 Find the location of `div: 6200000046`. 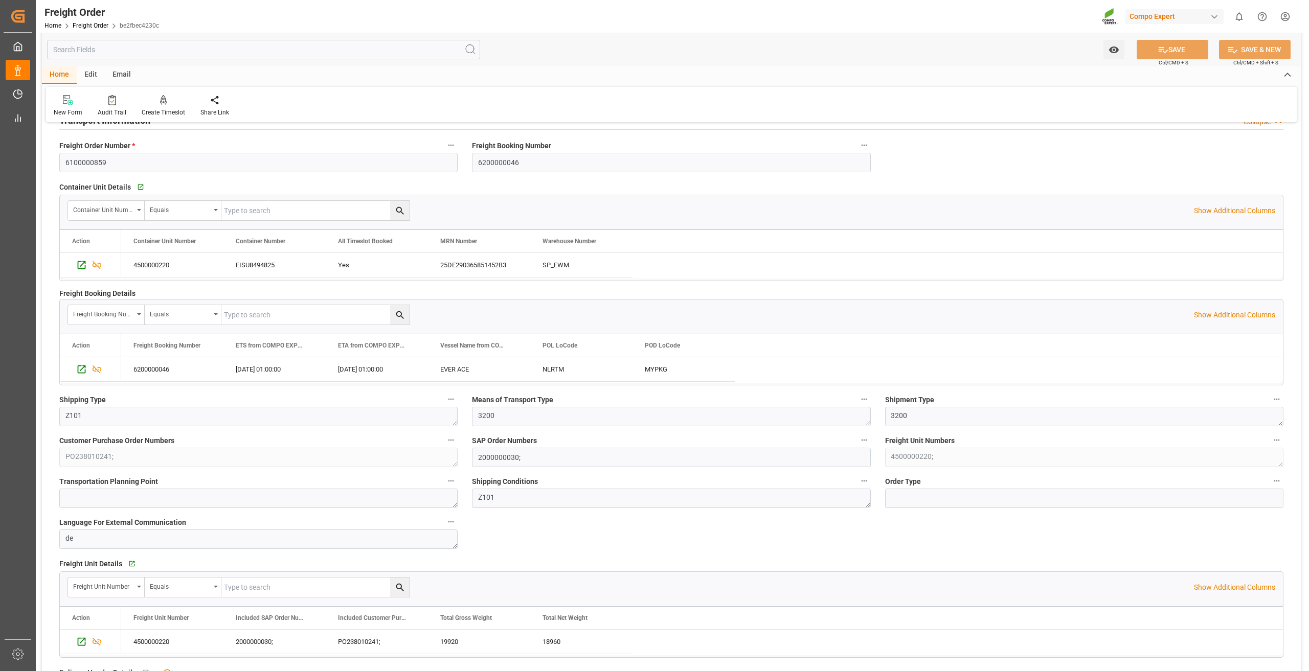

div: 6200000046 is located at coordinates (172, 369).